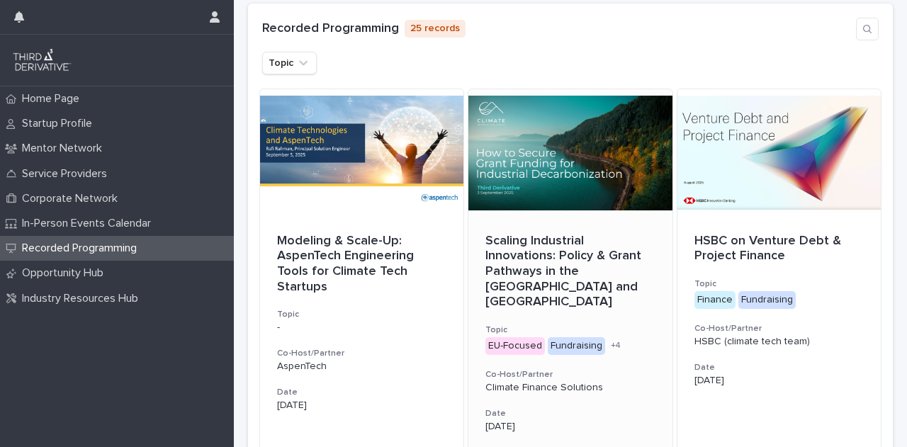  What do you see at coordinates (64, 148) in the screenshot?
I see `p: Mentor Network` at bounding box center [64, 148].